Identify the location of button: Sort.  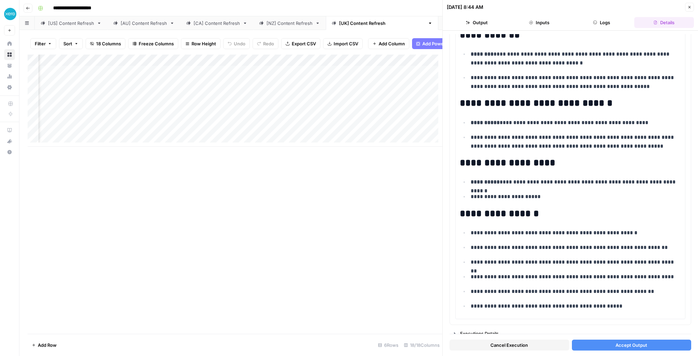
(71, 44).